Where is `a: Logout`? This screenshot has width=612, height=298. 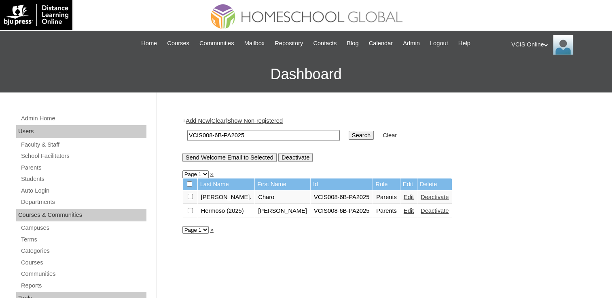 a: Logout is located at coordinates (439, 43).